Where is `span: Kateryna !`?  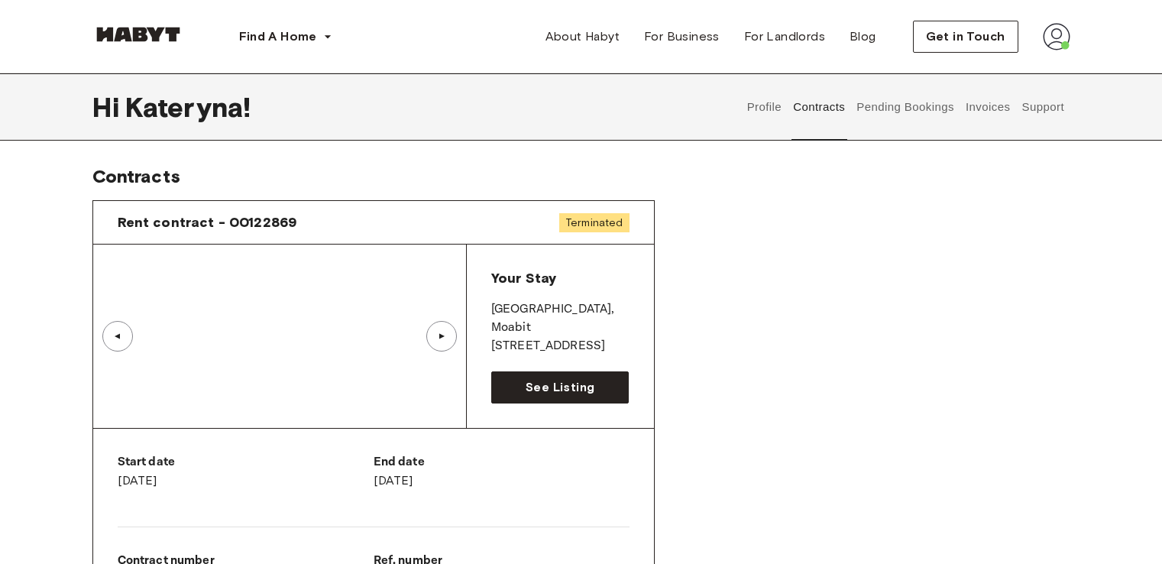
span: Kateryna ! is located at coordinates (188, 107).